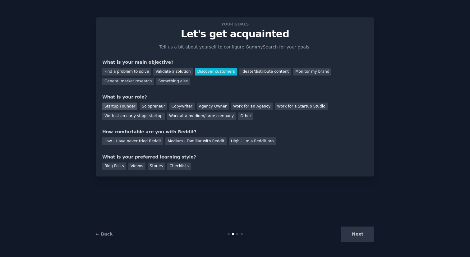 The image size is (470, 257). Describe the element at coordinates (182, 106) in the screenshot. I see `div: Copywriter` at that location.